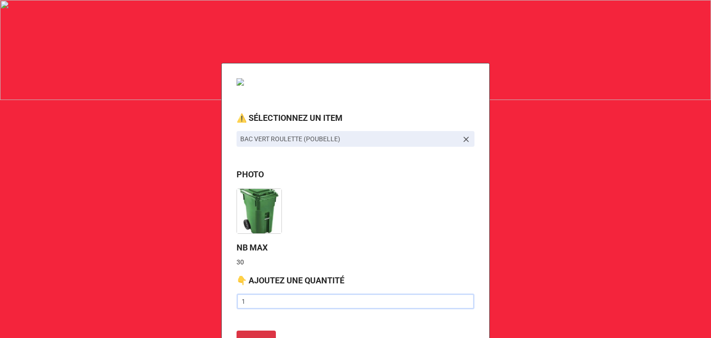 The height and width of the screenshot is (338, 711). I want to click on img: Kd64OVJoRdYKTlf3nIY8pdJgJ4FL9lSCY_06bMX9DWI, so click(259, 211).